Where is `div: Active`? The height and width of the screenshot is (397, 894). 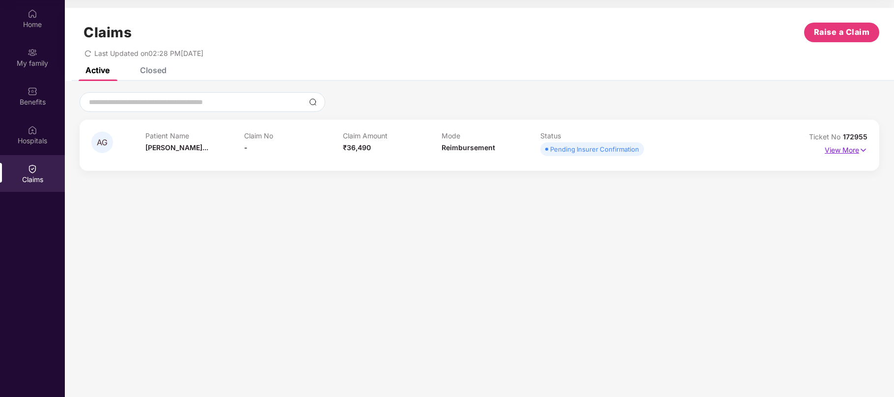
div: Active is located at coordinates (97, 70).